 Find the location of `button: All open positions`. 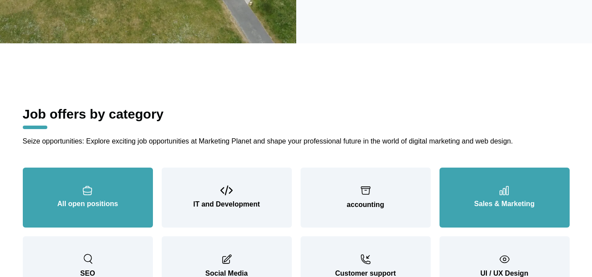

button: All open positions is located at coordinates (88, 198).